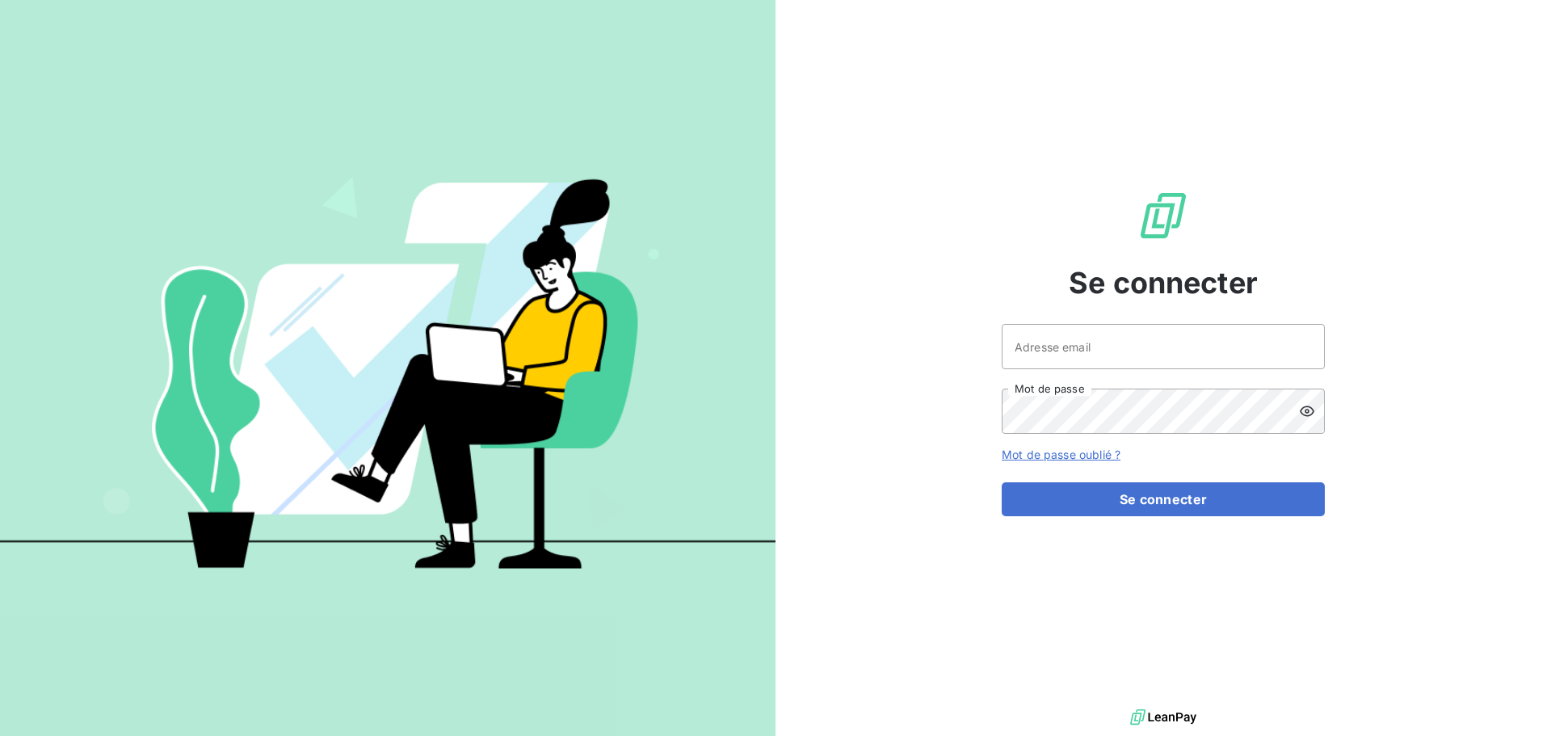  Describe the element at coordinates (1163, 346) in the screenshot. I see `input: placeholder` at that location.